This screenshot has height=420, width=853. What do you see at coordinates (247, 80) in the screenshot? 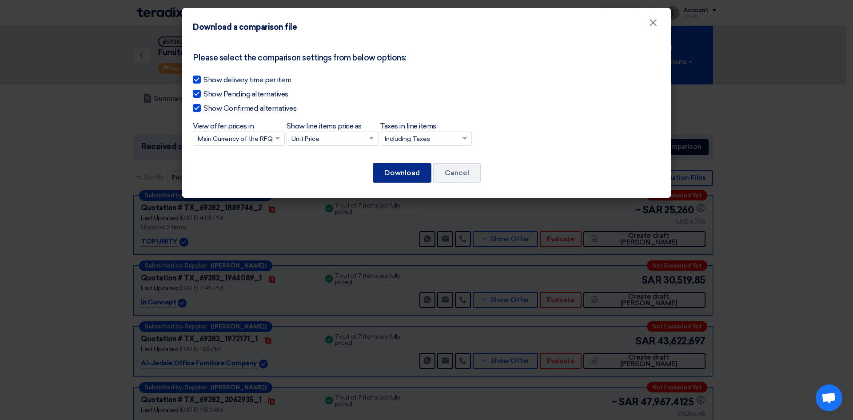
I see `span: Show delivery time per item` at bounding box center [247, 80].